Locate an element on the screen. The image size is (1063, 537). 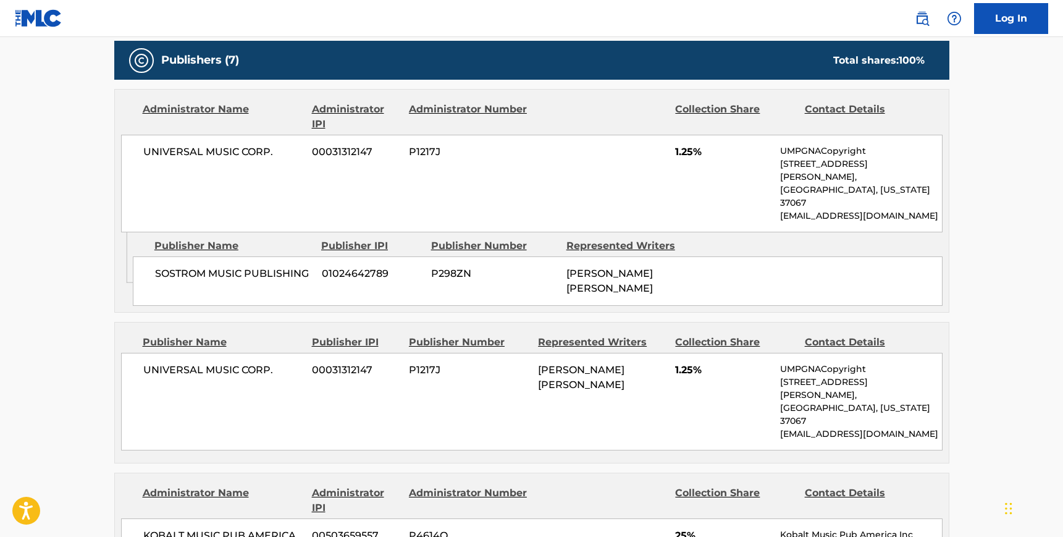
a: Public Search is located at coordinates (922, 19).